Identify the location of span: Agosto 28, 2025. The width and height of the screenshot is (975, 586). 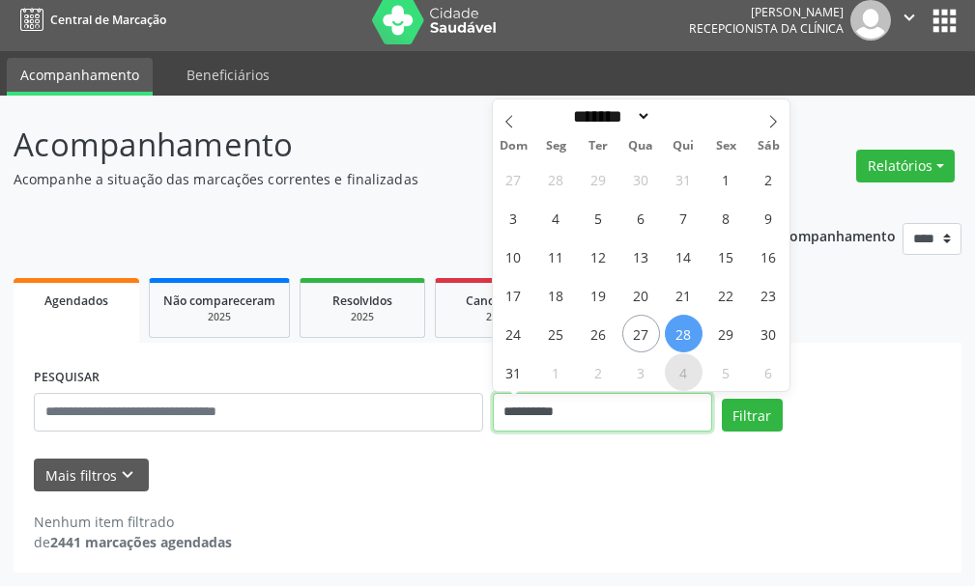
(683, 333).